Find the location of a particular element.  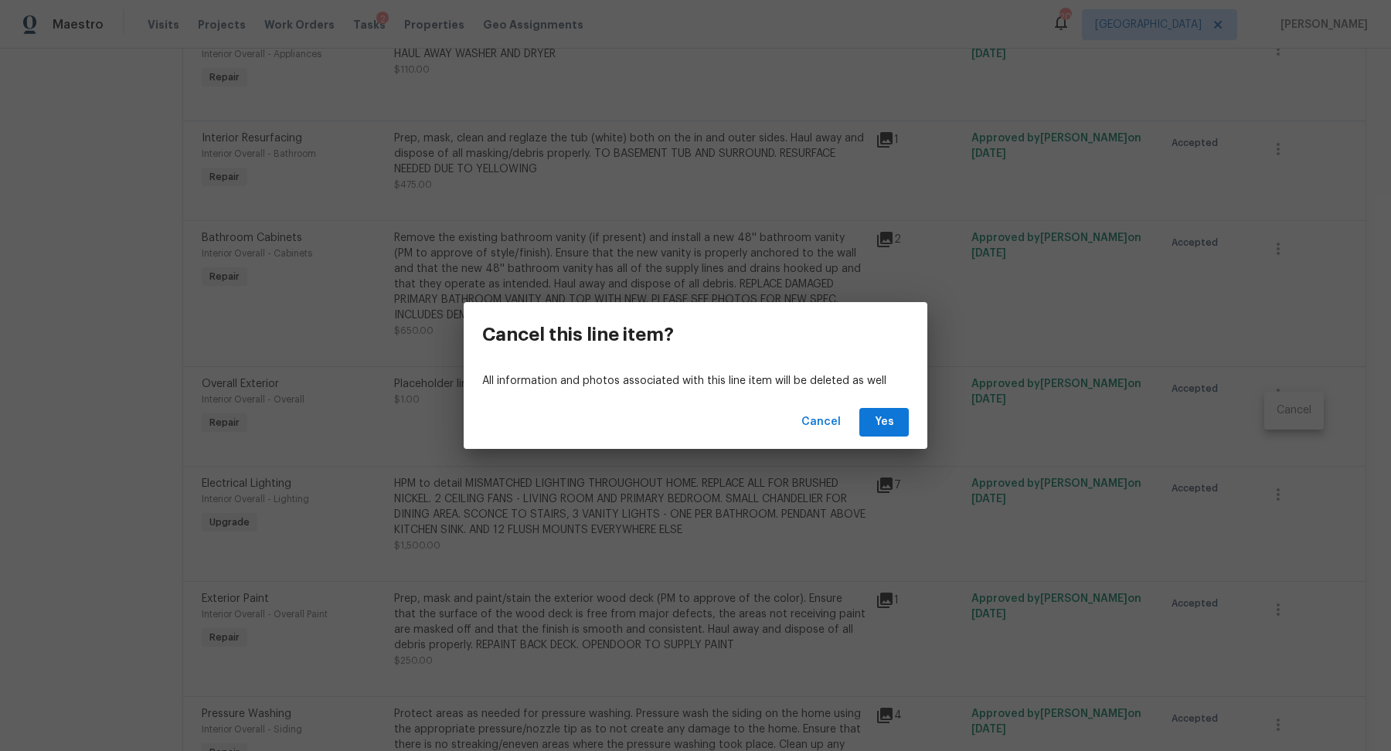

span: Cancel is located at coordinates (821, 422).